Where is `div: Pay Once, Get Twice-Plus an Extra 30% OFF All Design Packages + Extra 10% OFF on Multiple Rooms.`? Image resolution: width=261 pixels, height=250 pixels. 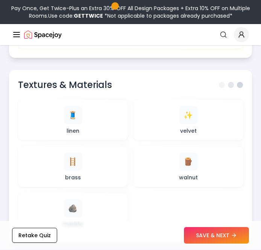 div: Pay Once, Get Twice-Plus an Extra 30% OFF All Design Packages + Extra 10% OFF on Multiple Rooms. is located at coordinates (130, 12).